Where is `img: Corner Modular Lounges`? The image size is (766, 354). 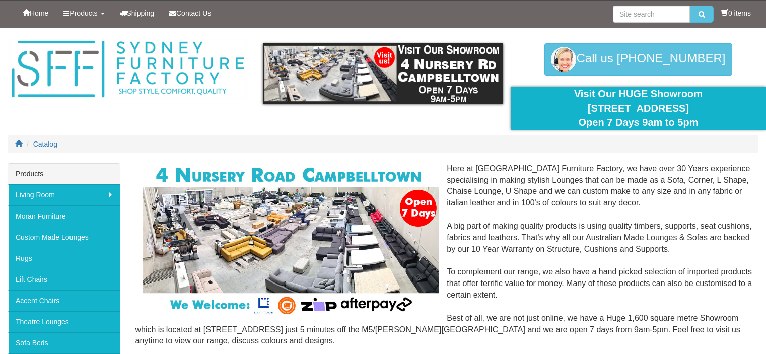 img: Corner Modular Lounges is located at coordinates (291, 240).